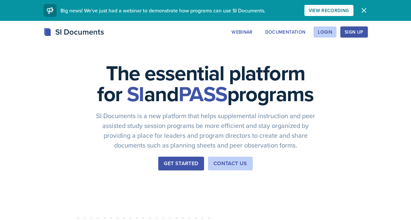 The image size is (411, 220). Describe the element at coordinates (325, 32) in the screenshot. I see `div: Login` at that location.